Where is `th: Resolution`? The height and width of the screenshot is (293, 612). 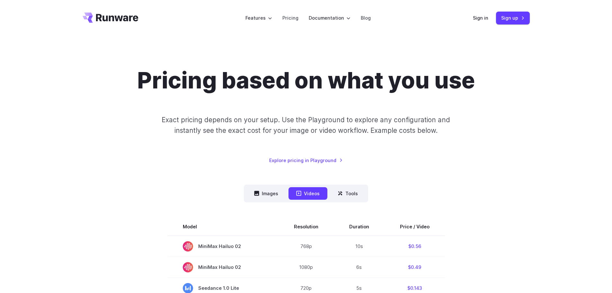
th: Resolution is located at coordinates (306, 226).